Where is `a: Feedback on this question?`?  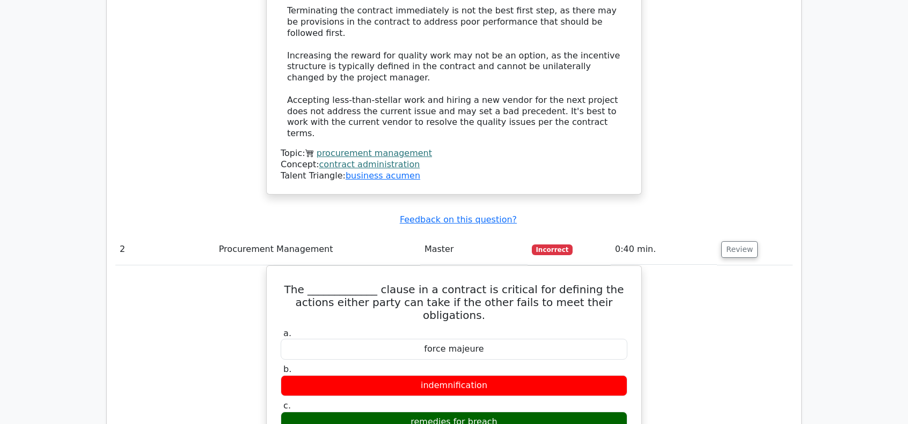
a: Feedback on this question? is located at coordinates (458, 219).